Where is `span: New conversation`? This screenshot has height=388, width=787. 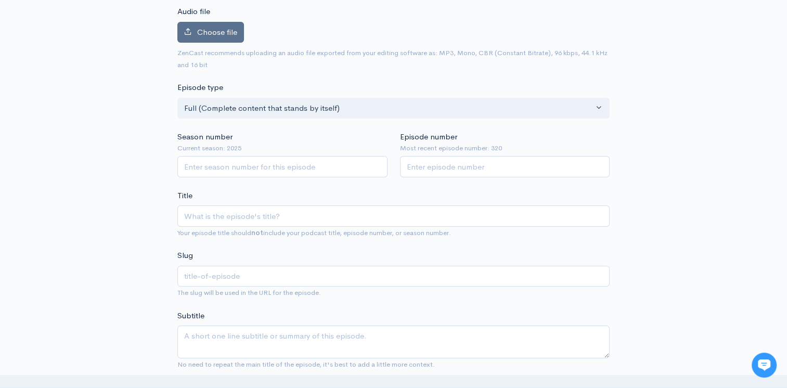
span: New conversation is located at coordinates (96, 148).